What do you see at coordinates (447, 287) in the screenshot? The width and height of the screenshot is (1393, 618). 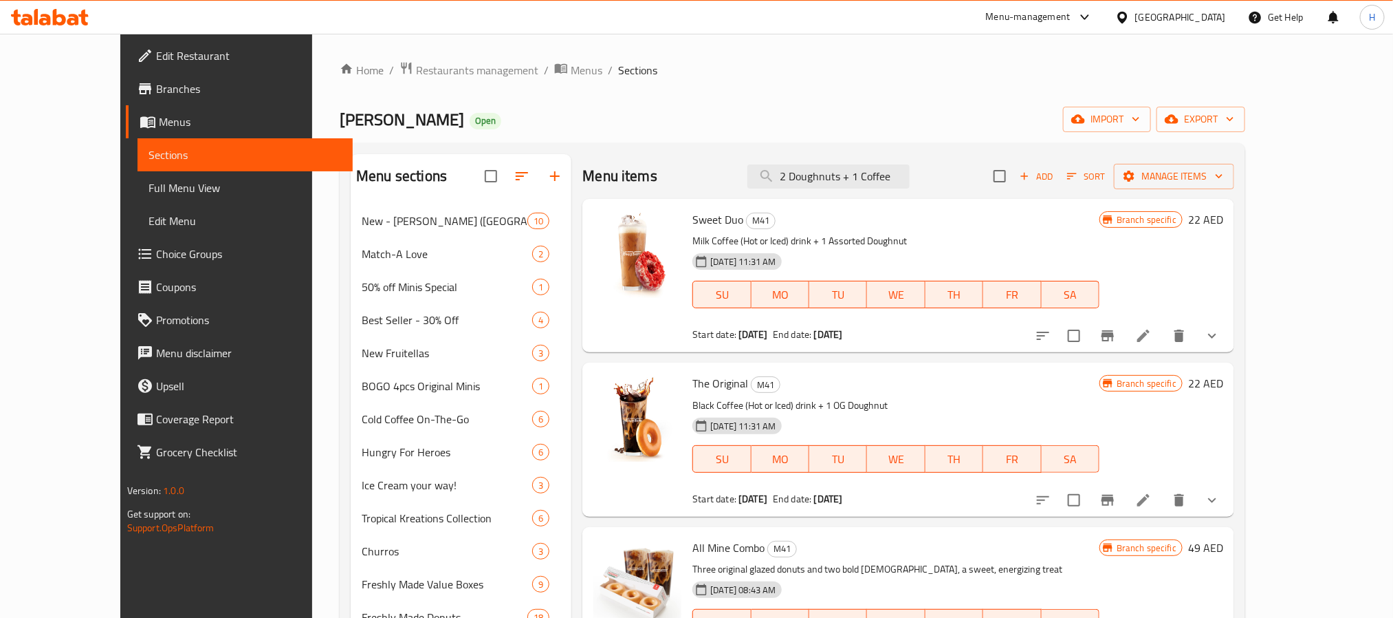 I see `span: 50% off Minis Special` at bounding box center [447, 287].